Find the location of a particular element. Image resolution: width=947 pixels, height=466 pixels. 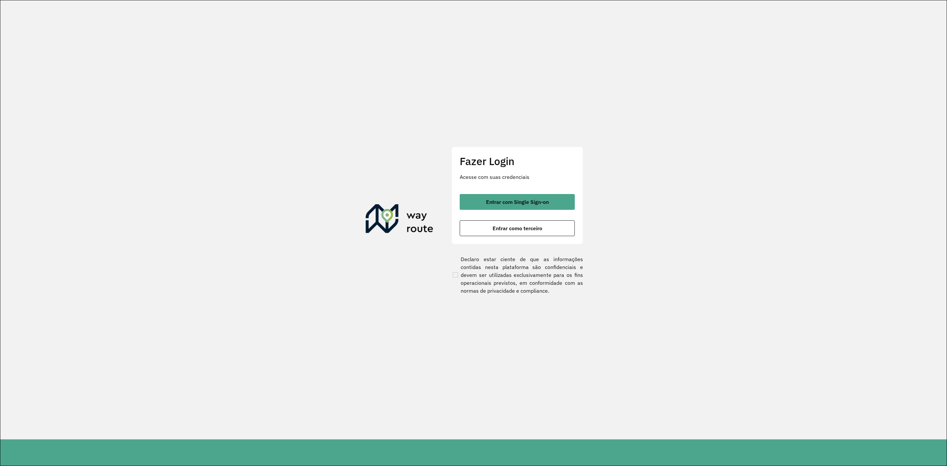

span: Entrar como terceiro is located at coordinates (517, 228).